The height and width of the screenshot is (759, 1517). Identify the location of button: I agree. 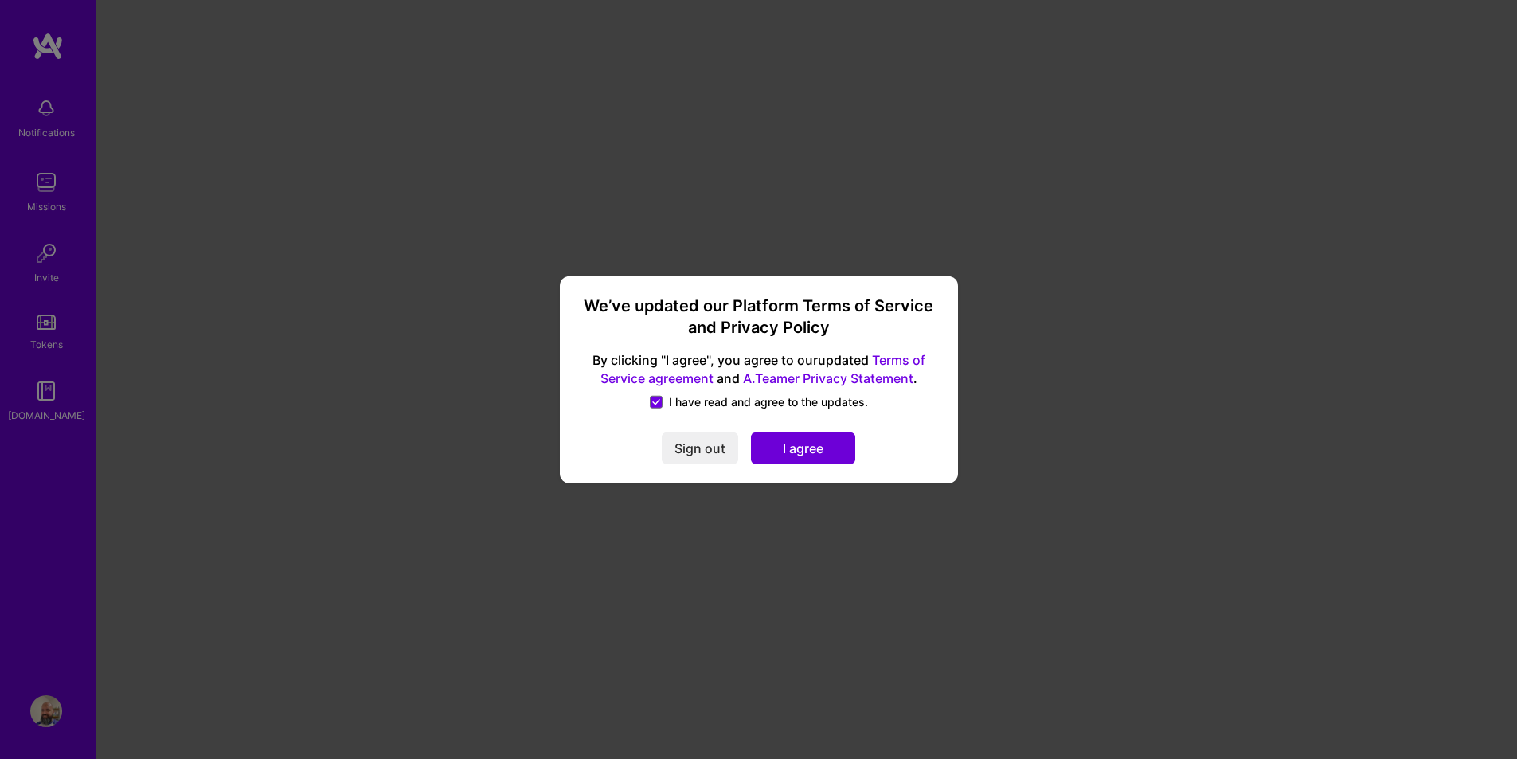
(803, 448).